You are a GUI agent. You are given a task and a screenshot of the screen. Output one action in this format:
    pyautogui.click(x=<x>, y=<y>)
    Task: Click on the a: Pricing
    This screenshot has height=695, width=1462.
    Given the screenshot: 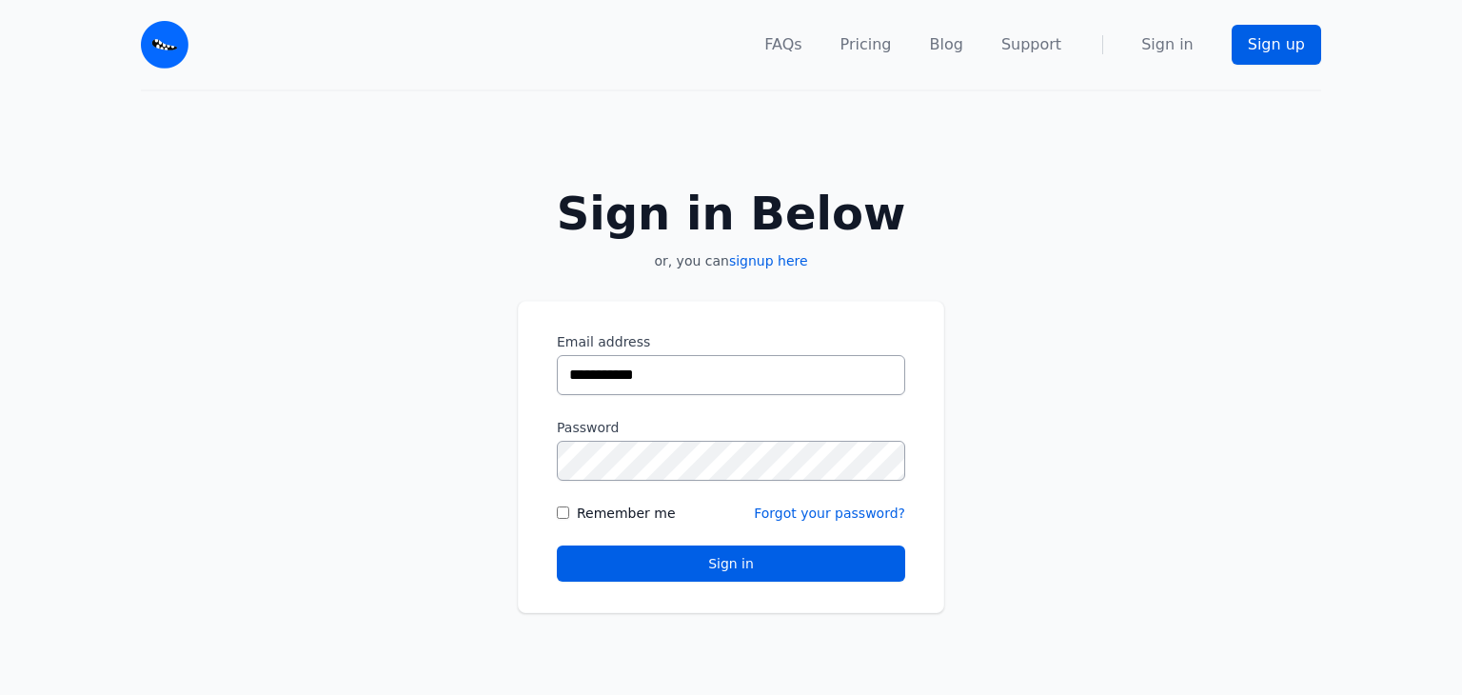 What is the action you would take?
    pyautogui.click(x=866, y=45)
    